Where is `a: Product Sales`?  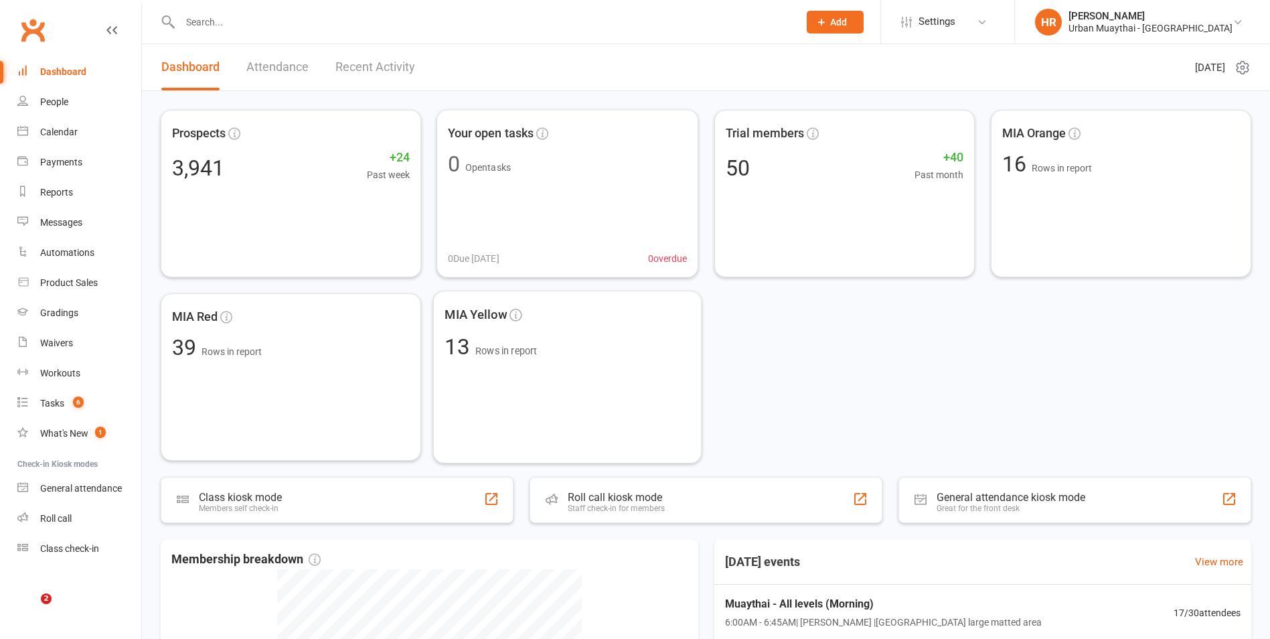
a: Product Sales is located at coordinates (79, 283).